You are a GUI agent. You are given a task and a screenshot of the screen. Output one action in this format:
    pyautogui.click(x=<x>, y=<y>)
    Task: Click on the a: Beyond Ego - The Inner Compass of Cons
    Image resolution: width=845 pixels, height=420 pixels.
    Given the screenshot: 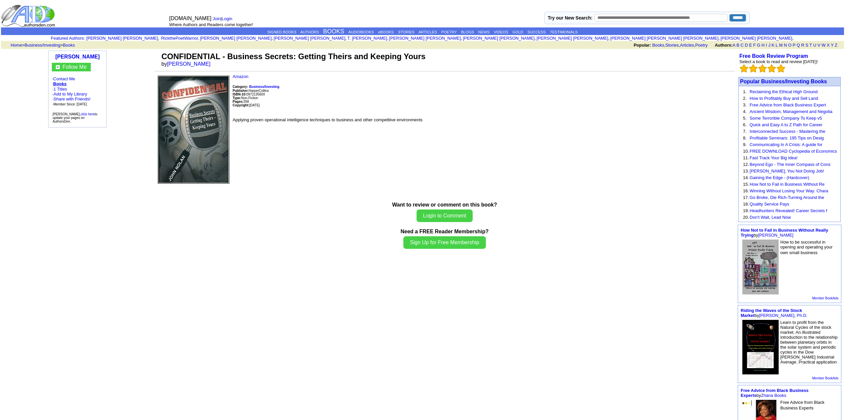 What is the action you would take?
    pyautogui.click(x=790, y=164)
    